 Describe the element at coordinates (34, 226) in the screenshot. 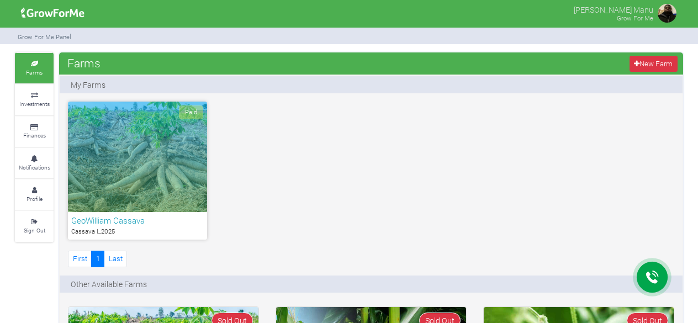

I see `a: Sign Out` at that location.